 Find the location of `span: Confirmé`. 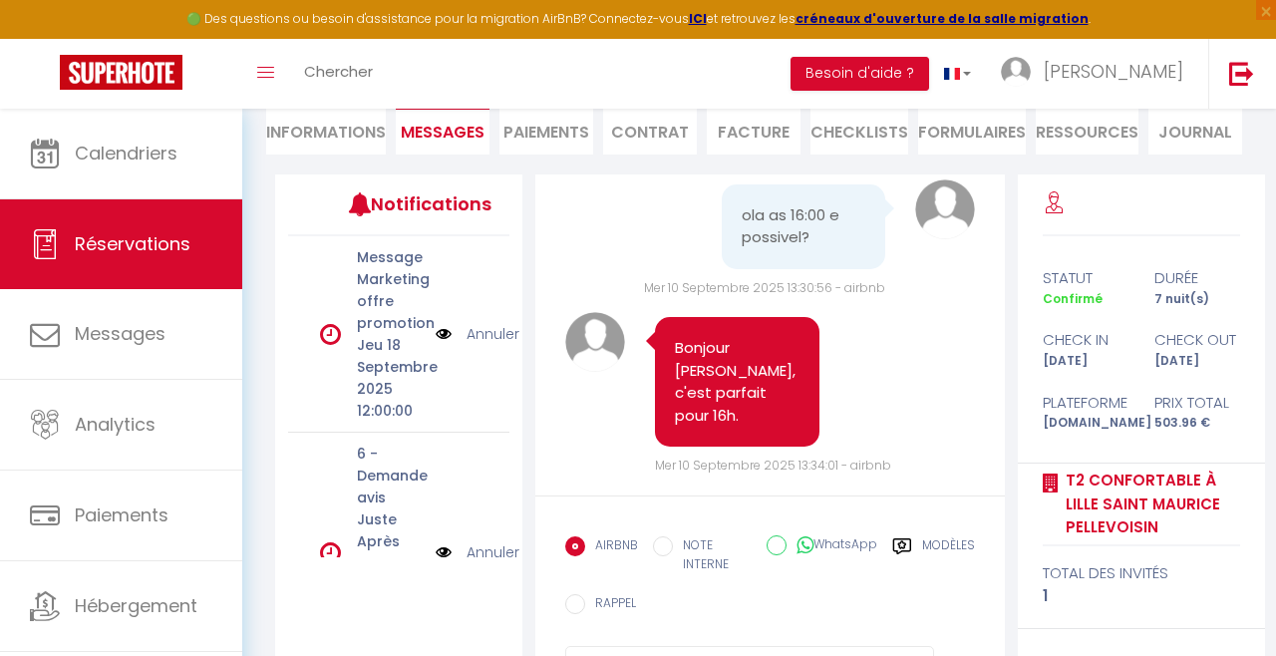

span: Confirmé is located at coordinates (1072, 298).